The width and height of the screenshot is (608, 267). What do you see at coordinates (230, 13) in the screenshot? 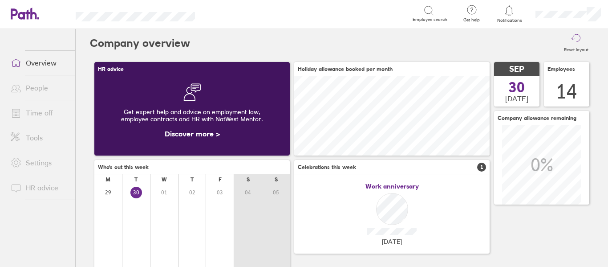
I see `div: Search` at bounding box center [230, 13].